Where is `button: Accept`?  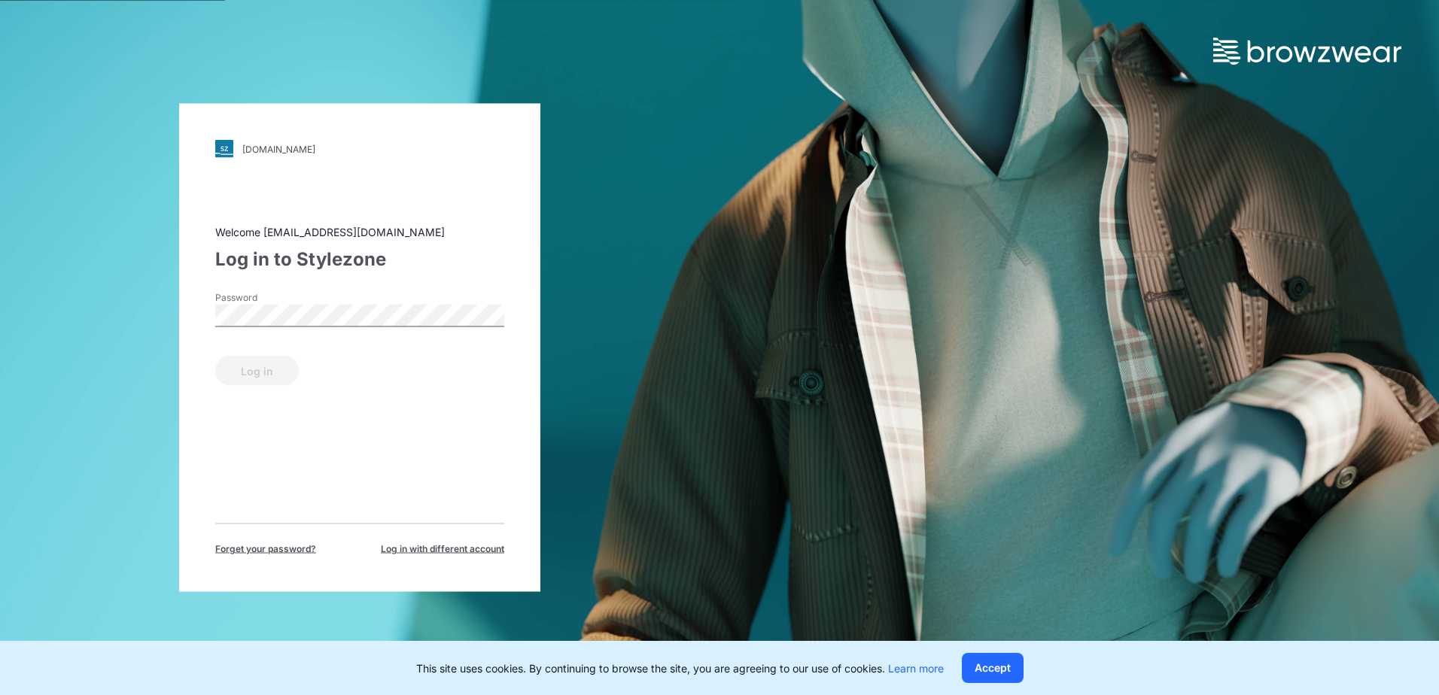
button: Accept is located at coordinates (993, 668).